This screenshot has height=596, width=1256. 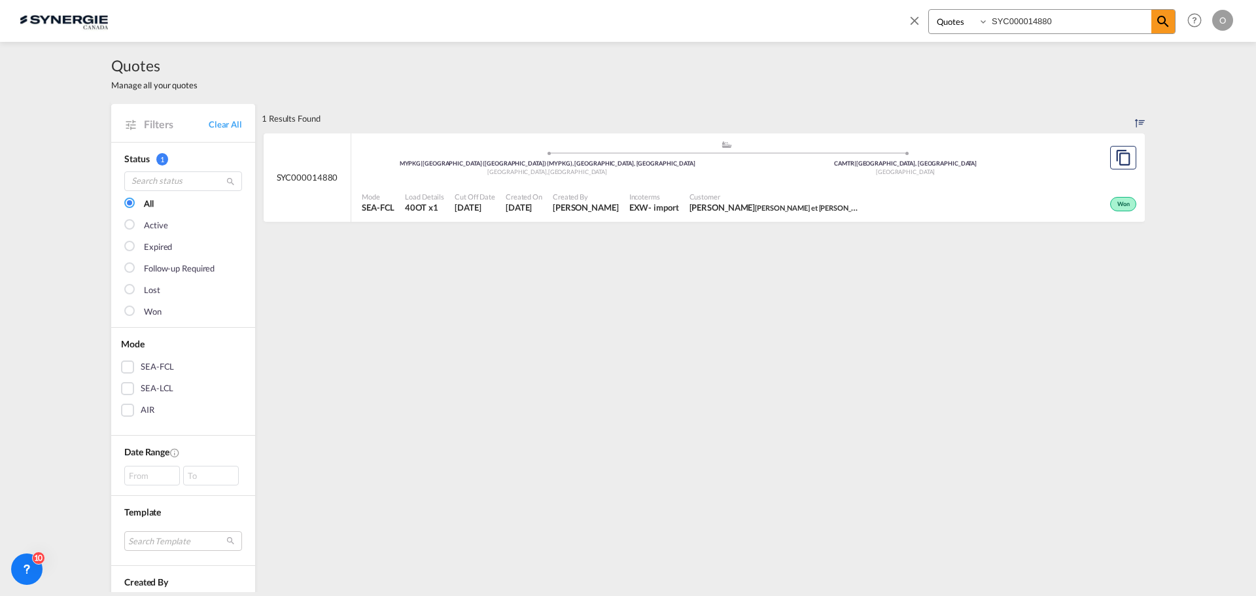 What do you see at coordinates (148, 204) in the screenshot?
I see `div: All` at bounding box center [148, 204].